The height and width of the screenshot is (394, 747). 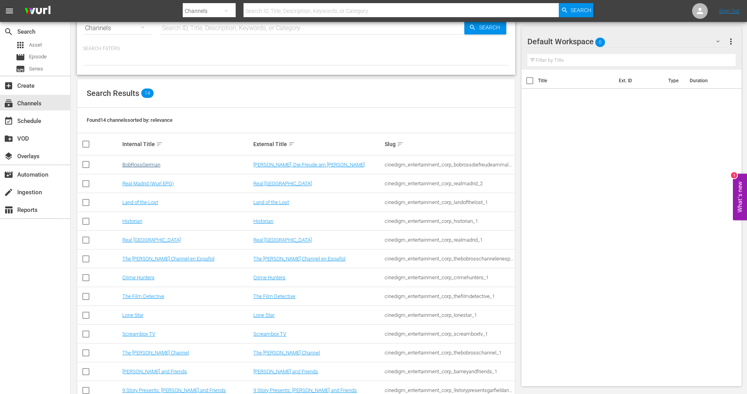 I want to click on p: Search Filters:, so click(x=296, y=49).